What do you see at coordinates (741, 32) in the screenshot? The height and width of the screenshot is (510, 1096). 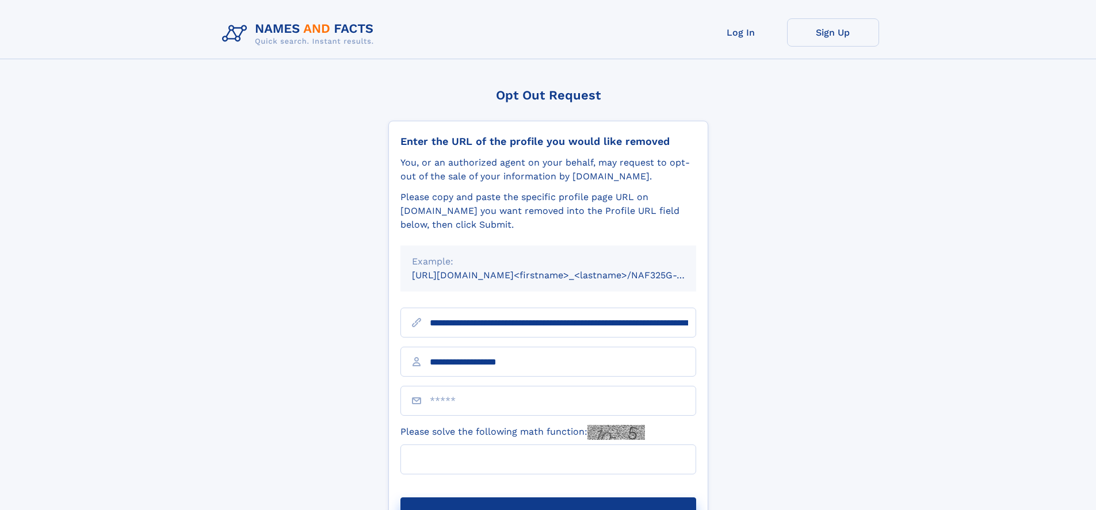 I see `a: Log In` at bounding box center [741, 32].